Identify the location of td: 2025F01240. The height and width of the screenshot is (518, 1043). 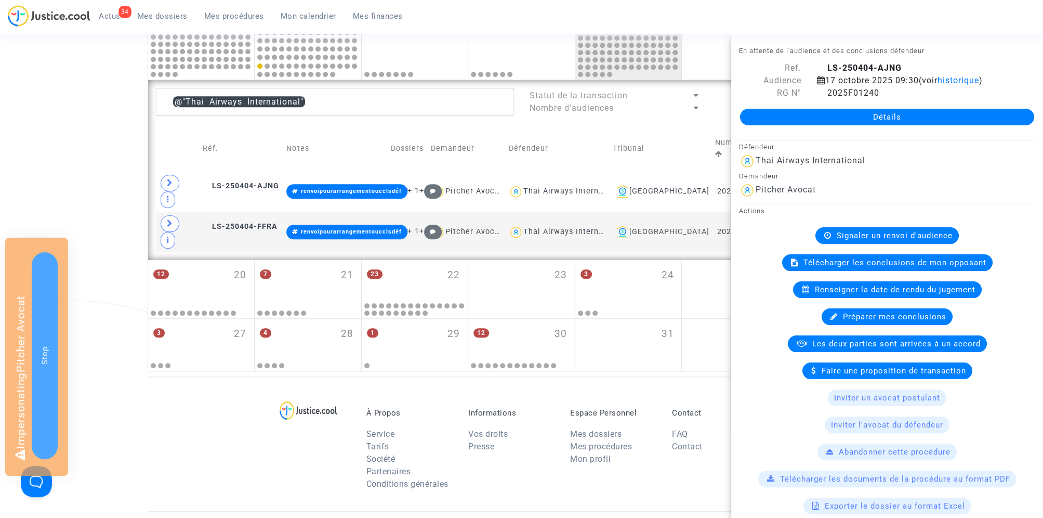
(740, 191).